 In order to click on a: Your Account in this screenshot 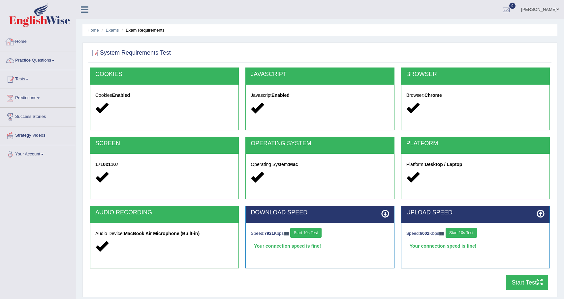, I will do `click(38, 154)`.